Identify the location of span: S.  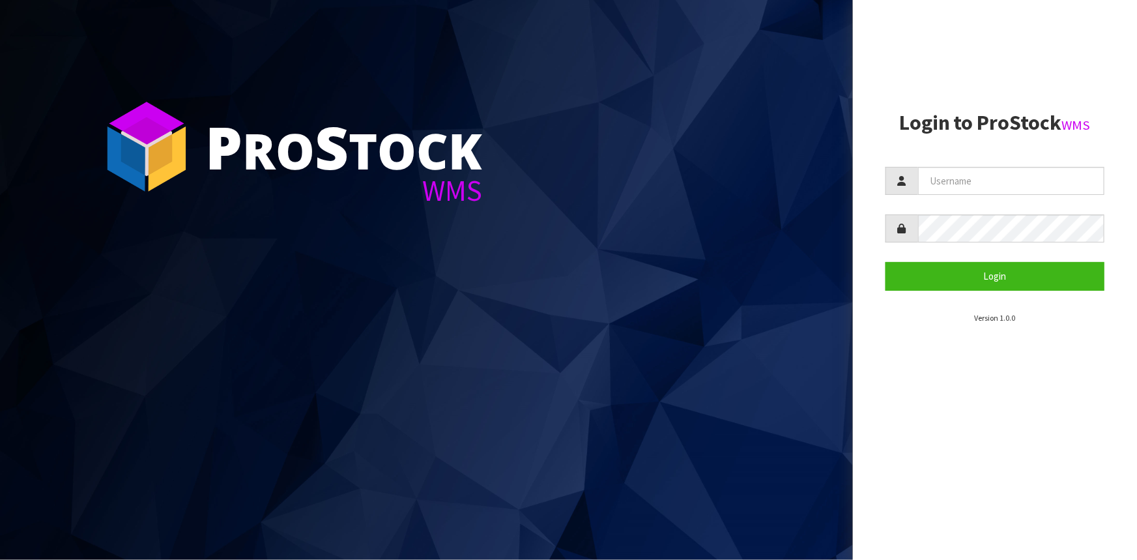
(332, 147).